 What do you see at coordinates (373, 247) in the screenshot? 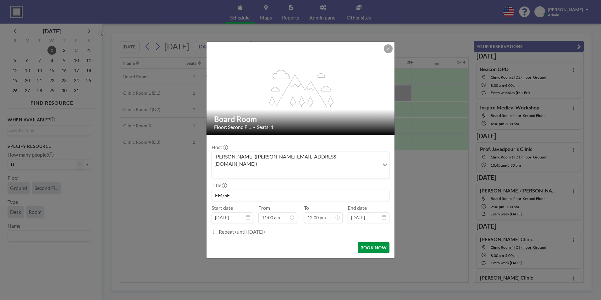
I see `button: BOOK NOW` at bounding box center [373, 247].